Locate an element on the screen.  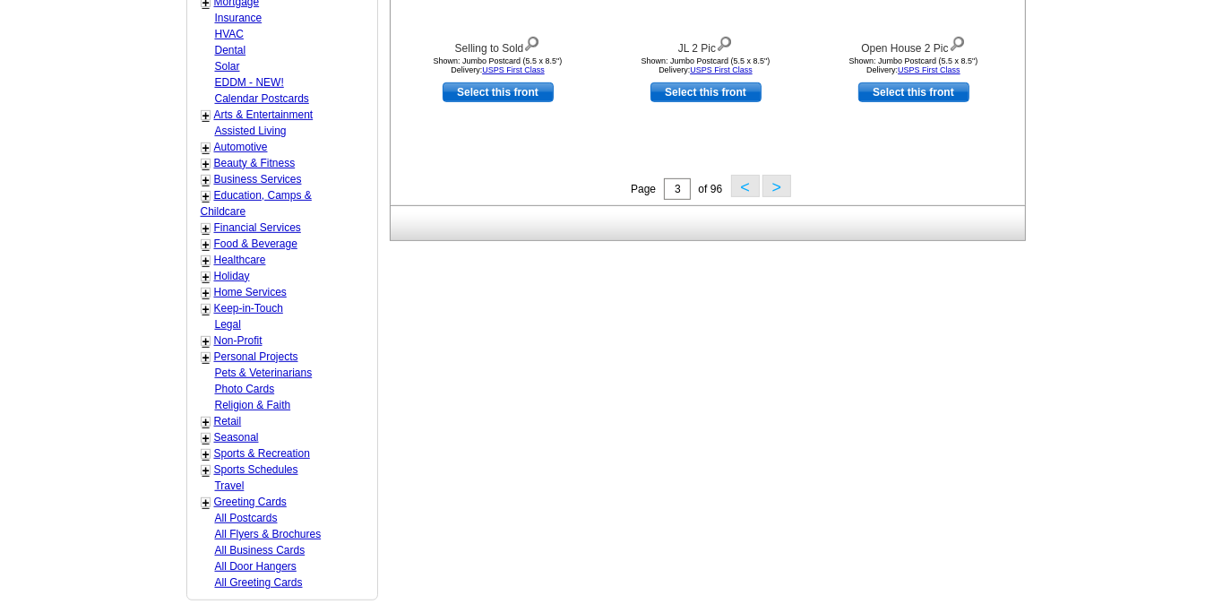
a: Dental is located at coordinates (230, 50).